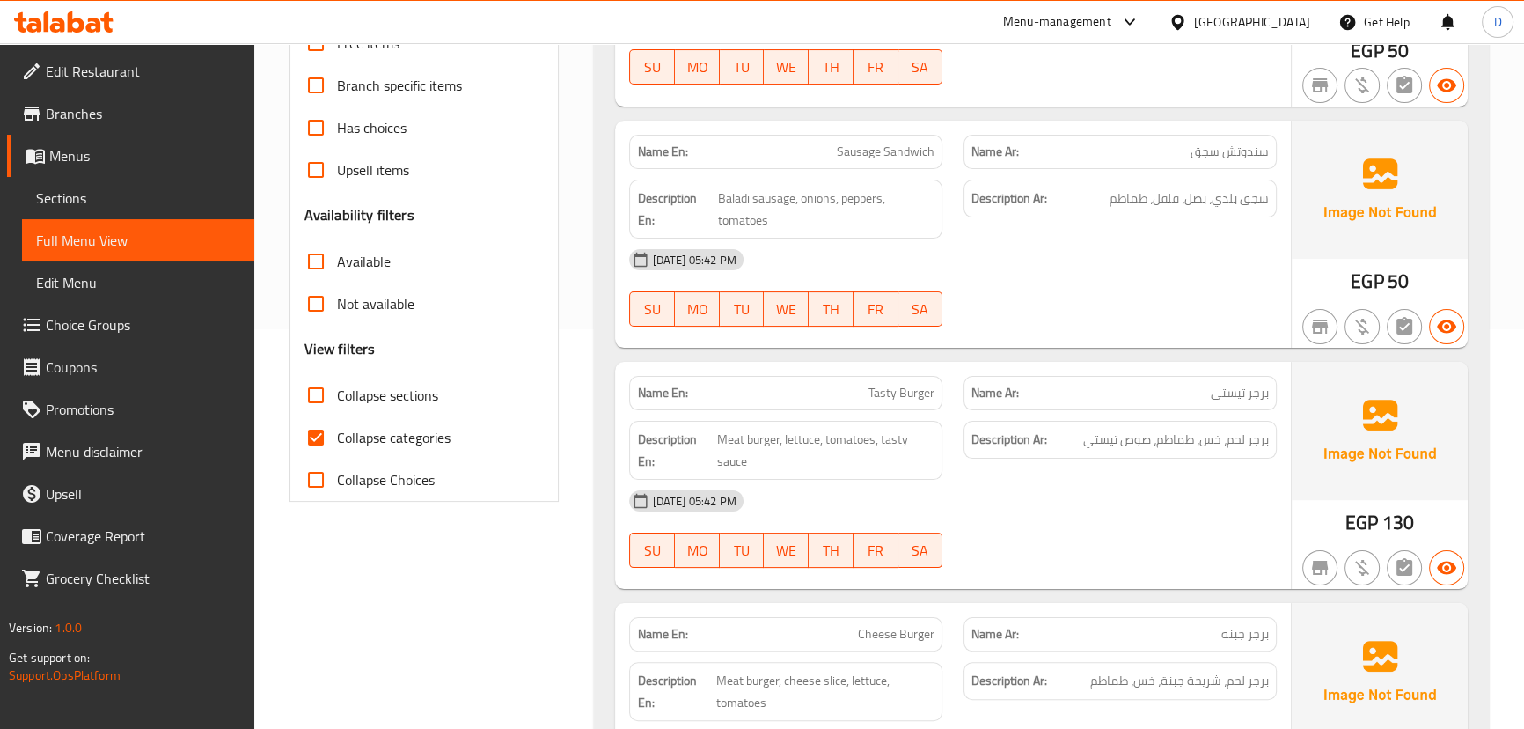  Describe the element at coordinates (1245, 634) in the screenshot. I see `span: برجر جبنه` at that location.